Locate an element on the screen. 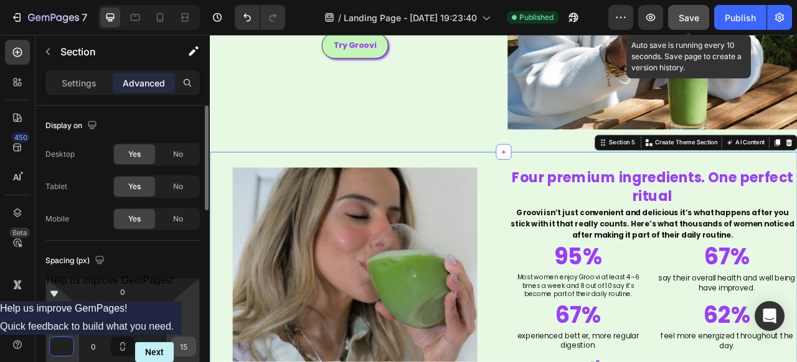  div: Spacing (px) is located at coordinates (76, 261).